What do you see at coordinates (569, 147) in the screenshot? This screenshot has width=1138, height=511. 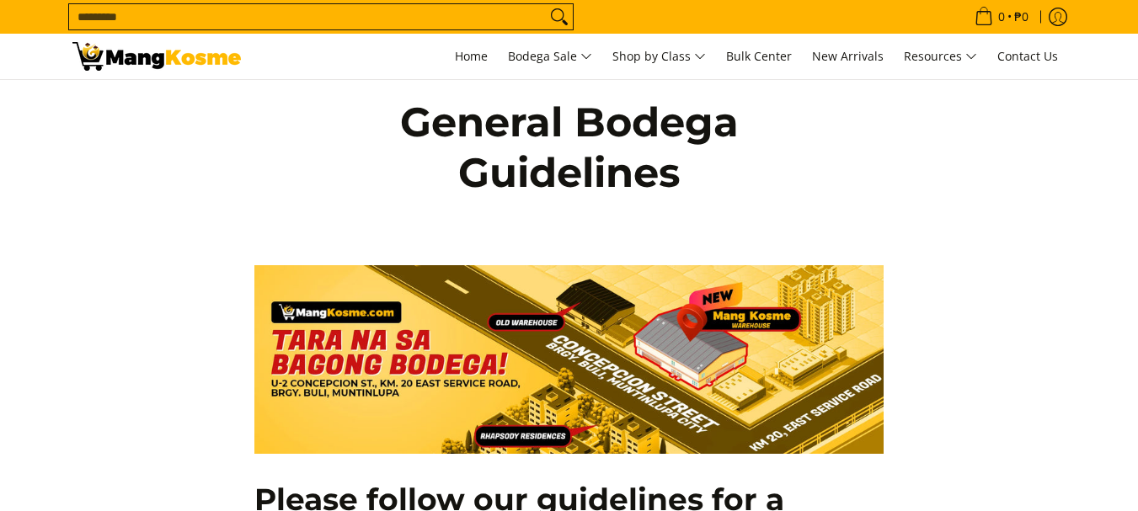 I see `h1: General Bodega Guidelines` at bounding box center [569, 147].